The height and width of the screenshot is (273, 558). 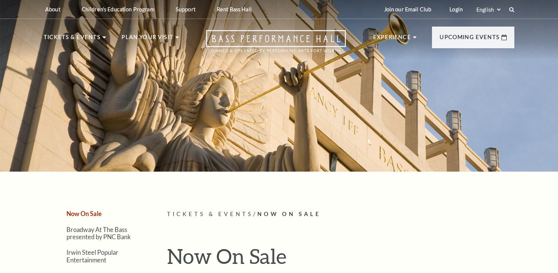 What do you see at coordinates (92, 256) in the screenshot?
I see `a: Irwin Steel Popular Entertainment` at bounding box center [92, 256].